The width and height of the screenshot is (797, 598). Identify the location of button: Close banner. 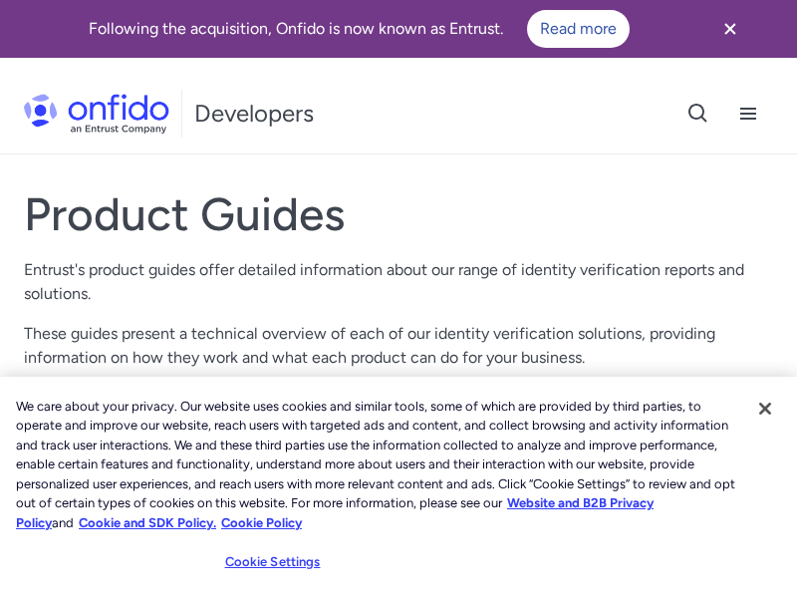
(730, 29).